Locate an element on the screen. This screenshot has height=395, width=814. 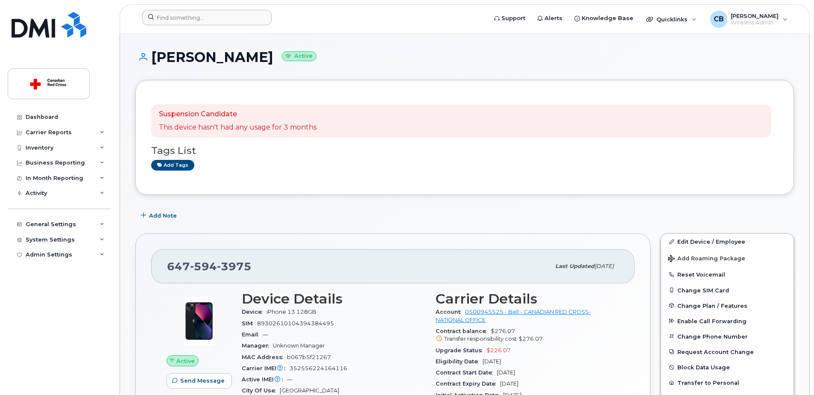
button: Enable Call Forwarding is located at coordinates (727, 321).